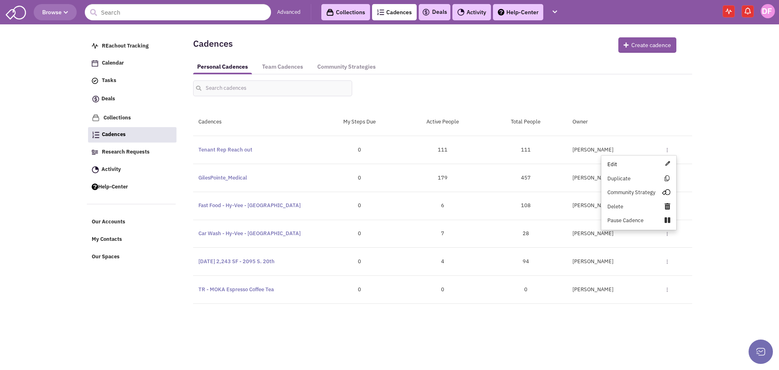 This screenshot has height=370, width=779. What do you see at coordinates (526, 205) in the screenshot?
I see `div: 108` at bounding box center [526, 205].